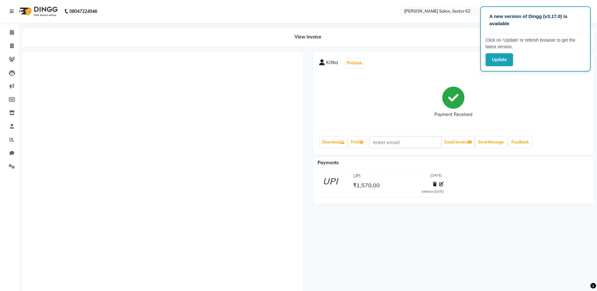 This screenshot has height=291, width=597. Describe the element at coordinates (332, 64) in the screenshot. I see `span: Kritka` at that location.